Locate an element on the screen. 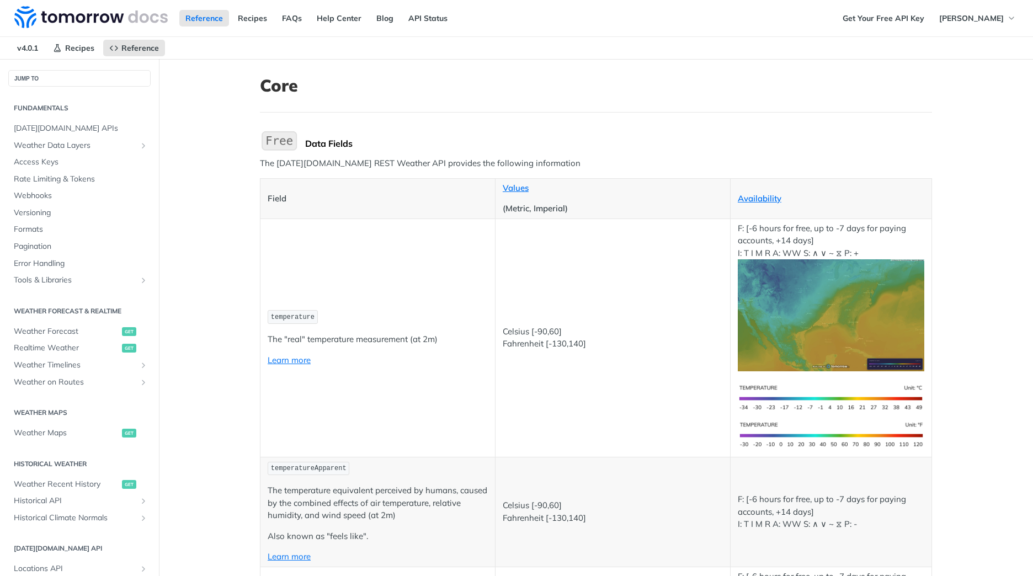 The height and width of the screenshot is (576, 1033). a: Formats is located at coordinates (79, 229).